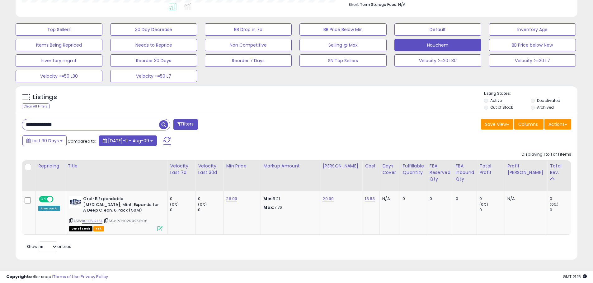 Image resolution: width=593 pixels, height=283 pixels. Describe the element at coordinates (209, 170) in the screenshot. I see `div: Velocity Last 30d` at that location.